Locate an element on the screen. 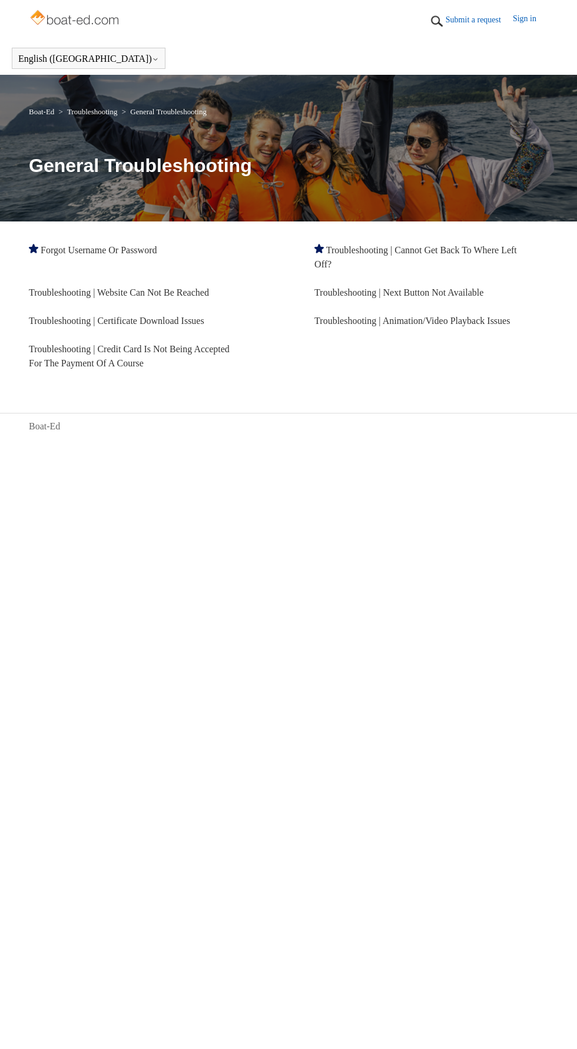 Image resolution: width=577 pixels, height=1049 pixels. li: General Troubleshooting is located at coordinates (163, 111).